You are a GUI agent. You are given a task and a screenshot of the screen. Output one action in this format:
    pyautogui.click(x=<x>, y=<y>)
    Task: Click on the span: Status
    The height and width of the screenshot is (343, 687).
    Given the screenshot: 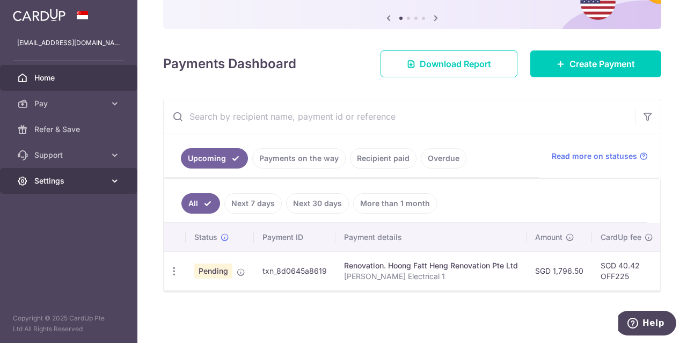 What is the action you would take?
    pyautogui.click(x=205, y=237)
    